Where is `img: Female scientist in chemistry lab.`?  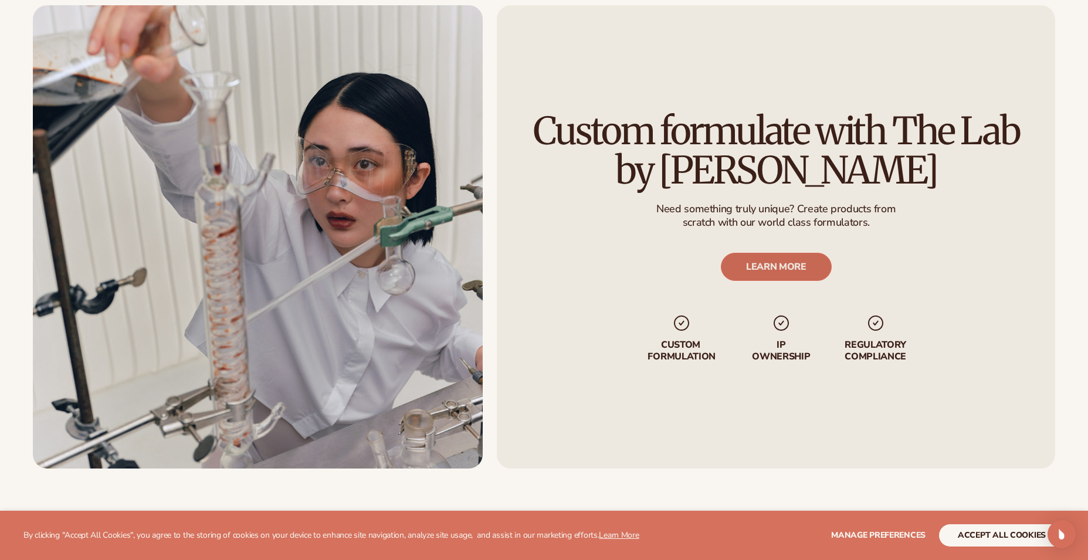 img: Female scientist in chemistry lab. is located at coordinates (257, 237).